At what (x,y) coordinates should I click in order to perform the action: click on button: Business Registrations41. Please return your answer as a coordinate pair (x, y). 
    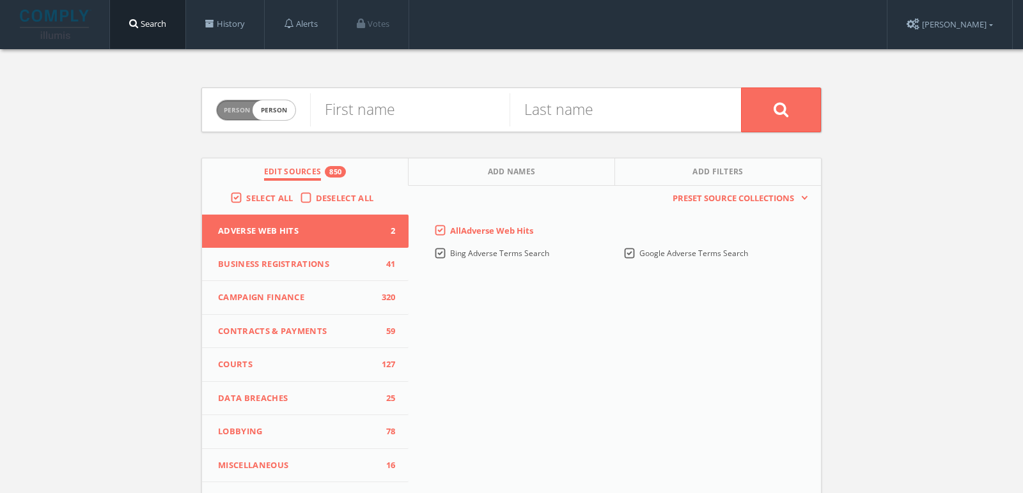
    Looking at the image, I should click on (305, 265).